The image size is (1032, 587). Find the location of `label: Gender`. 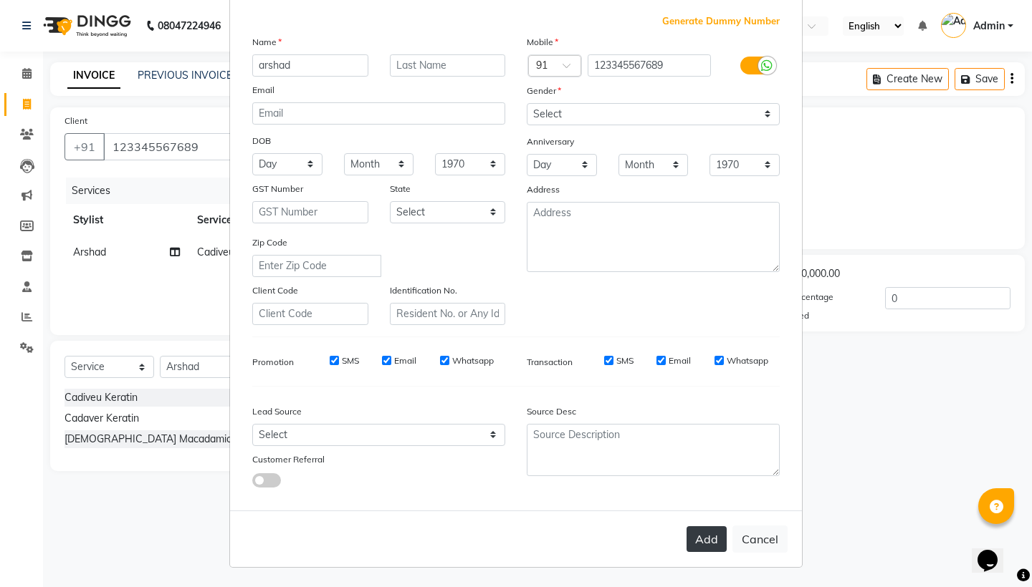

label: Gender is located at coordinates (544, 91).